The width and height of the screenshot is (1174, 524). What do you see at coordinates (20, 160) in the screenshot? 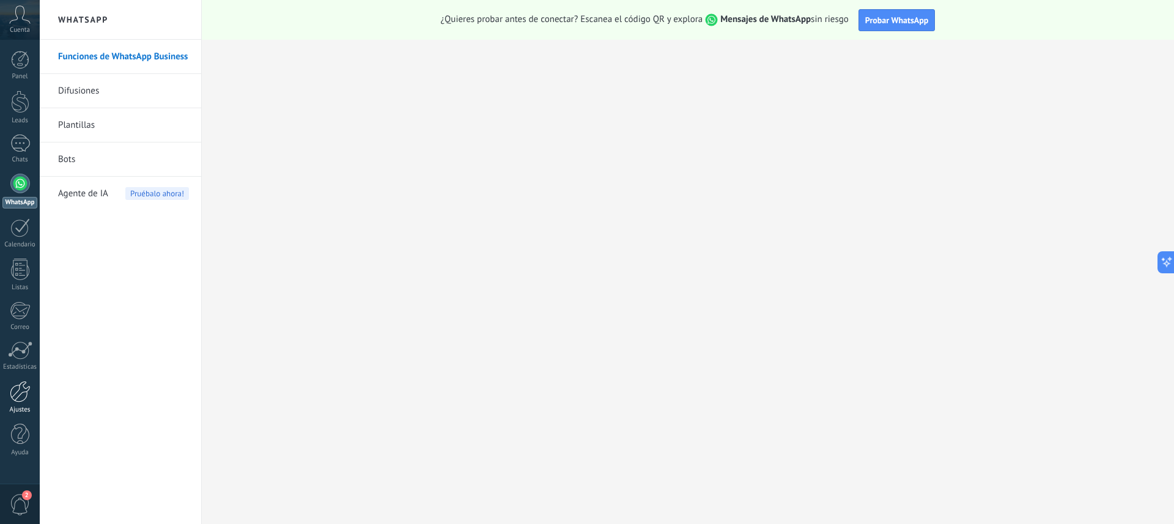
I see `div: Chats` at bounding box center [20, 160].